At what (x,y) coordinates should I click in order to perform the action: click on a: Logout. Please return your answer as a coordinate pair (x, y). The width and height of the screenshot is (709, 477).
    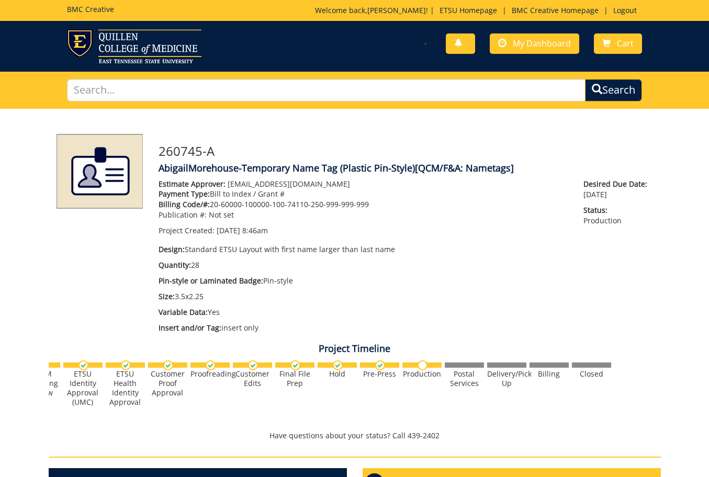
    Looking at the image, I should click on (625, 10).